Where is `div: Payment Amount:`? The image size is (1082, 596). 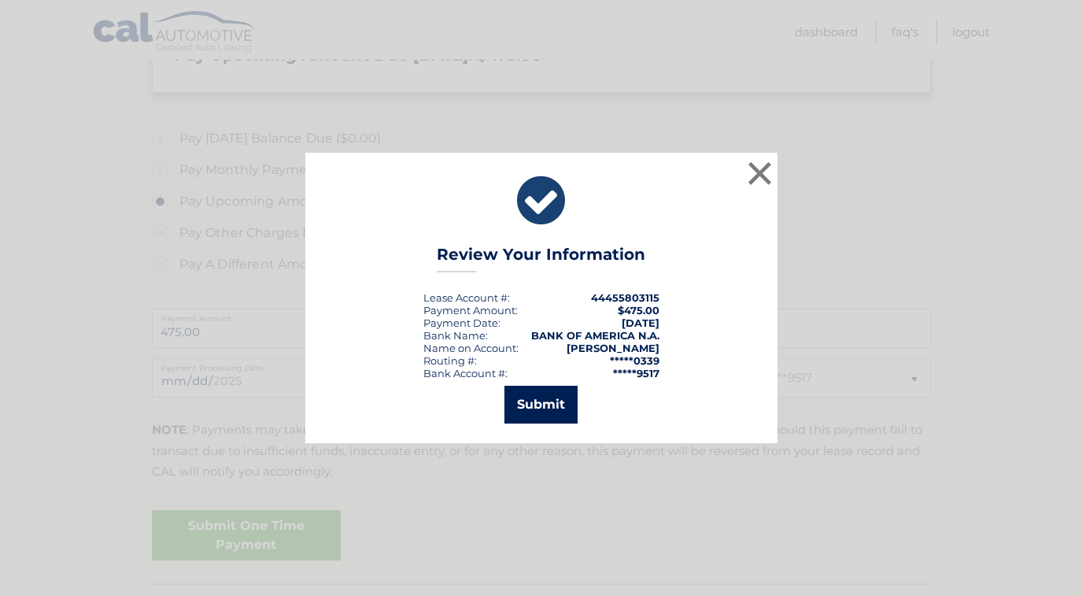 div: Payment Amount: is located at coordinates (471, 310).